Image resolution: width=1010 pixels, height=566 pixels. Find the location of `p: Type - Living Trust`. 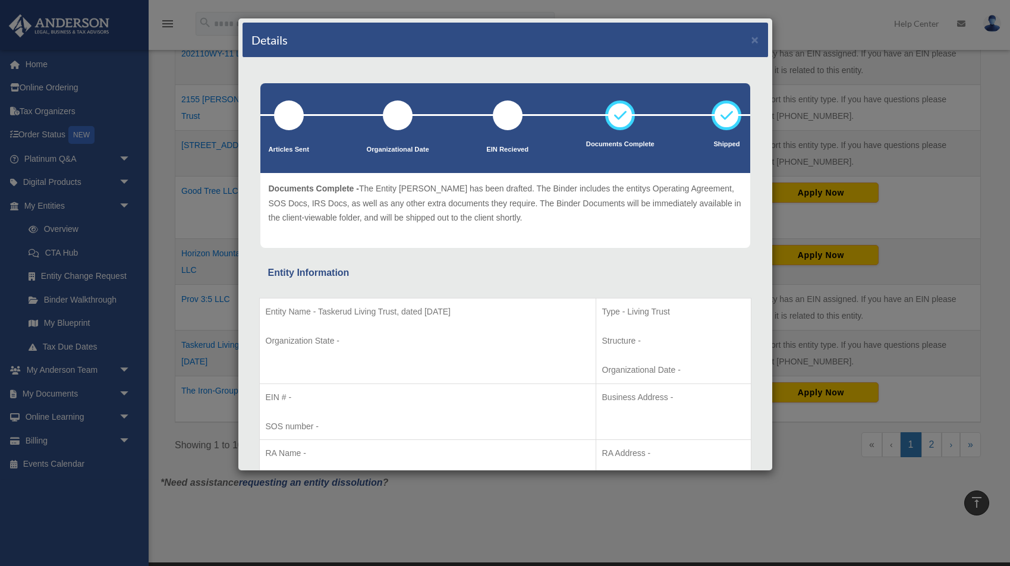

p: Type - Living Trust is located at coordinates (673, 311).